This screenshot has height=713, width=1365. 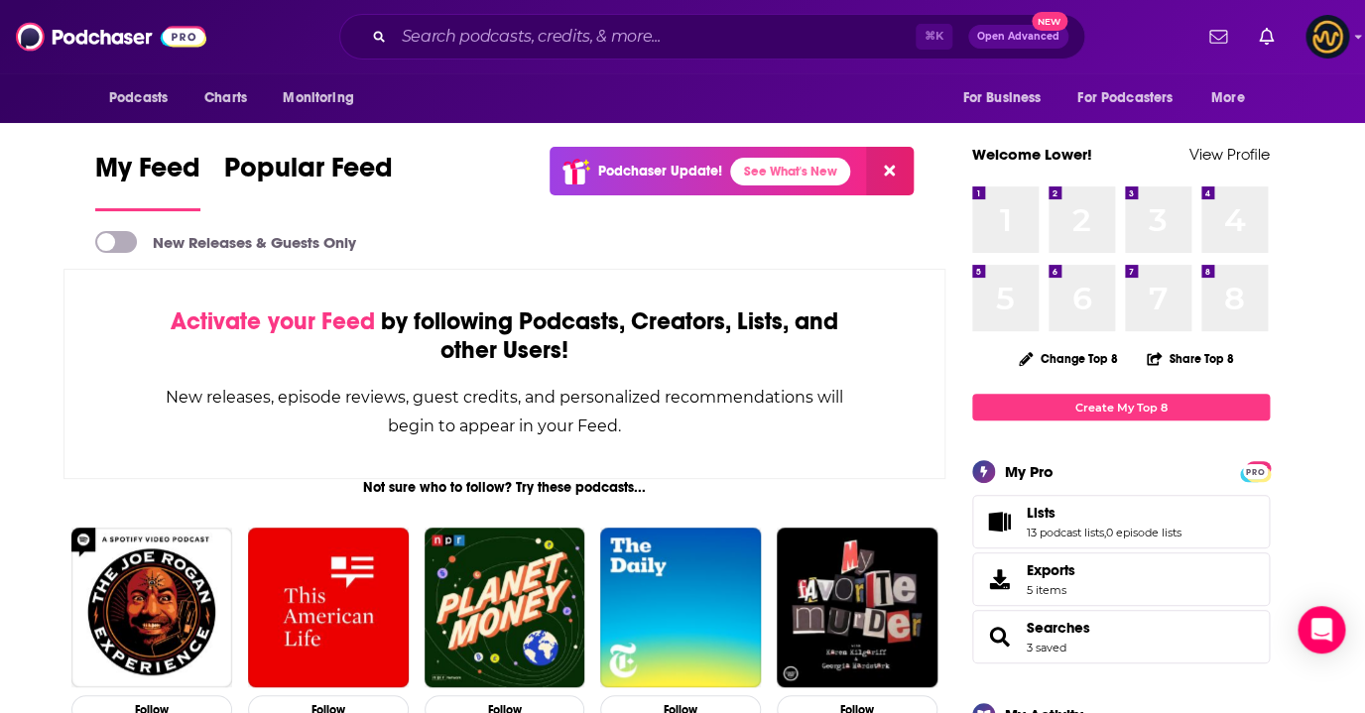 What do you see at coordinates (660, 171) in the screenshot?
I see `p: Podchaser Update!` at bounding box center [660, 171].